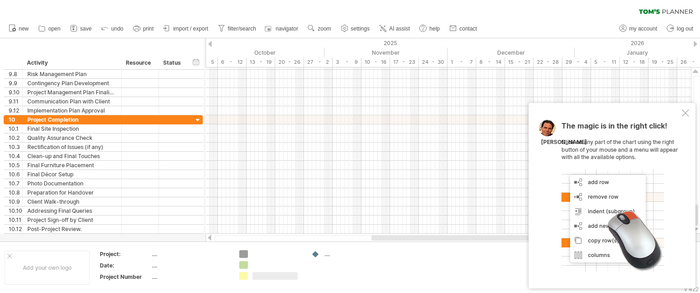  What do you see at coordinates (15, 229) in the screenshot?
I see `div: 10.12` at bounding box center [15, 229].